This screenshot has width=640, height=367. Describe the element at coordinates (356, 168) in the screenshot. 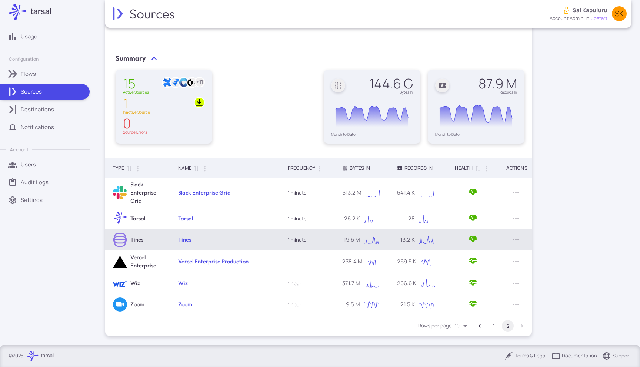

I see `div: Bytes In` at that location.